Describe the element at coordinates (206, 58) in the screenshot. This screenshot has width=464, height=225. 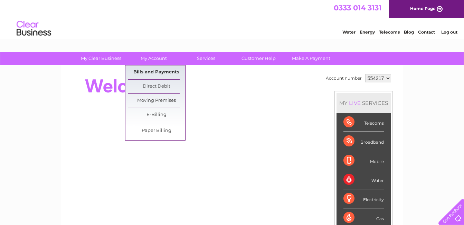
I see `a: Services` at that location.